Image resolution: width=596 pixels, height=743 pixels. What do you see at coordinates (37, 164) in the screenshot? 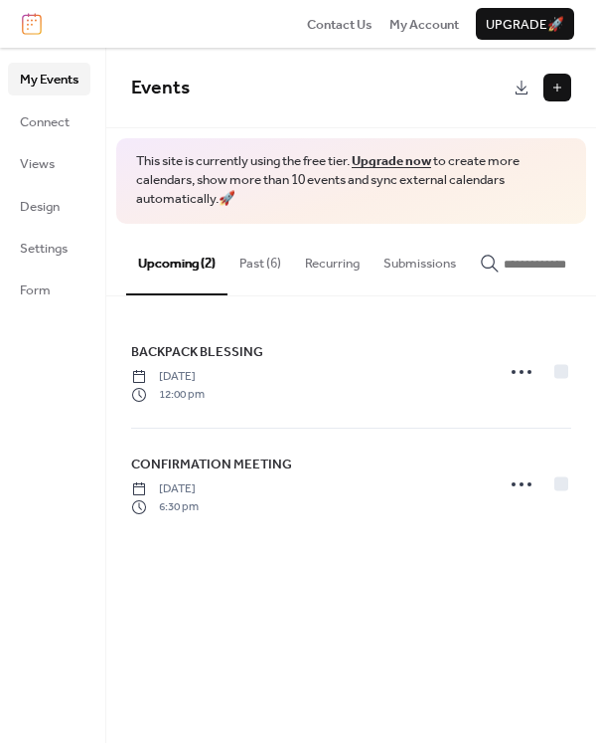
I see `span: Views` at bounding box center [37, 164].